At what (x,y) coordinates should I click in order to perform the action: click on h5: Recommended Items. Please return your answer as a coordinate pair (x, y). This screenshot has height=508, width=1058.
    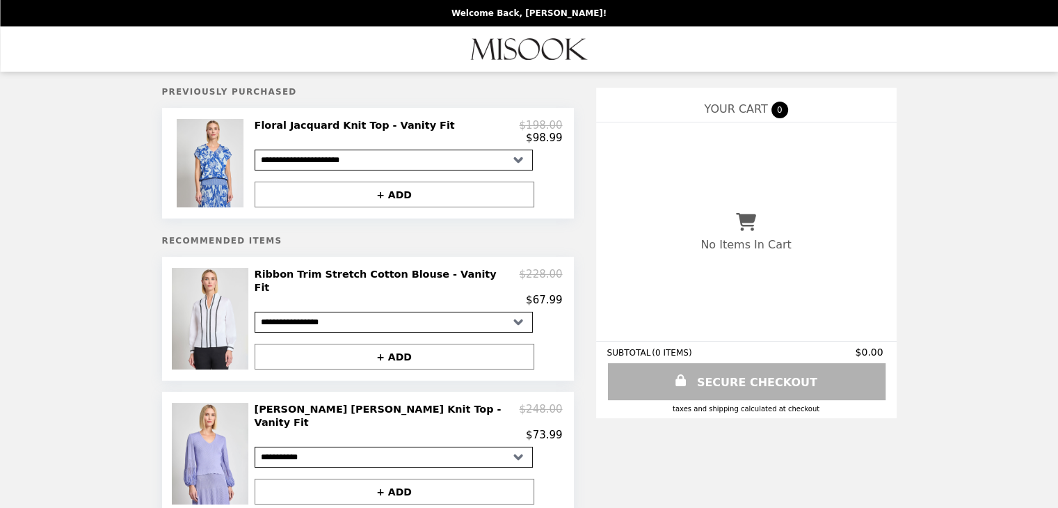
    Looking at the image, I should click on (368, 241).